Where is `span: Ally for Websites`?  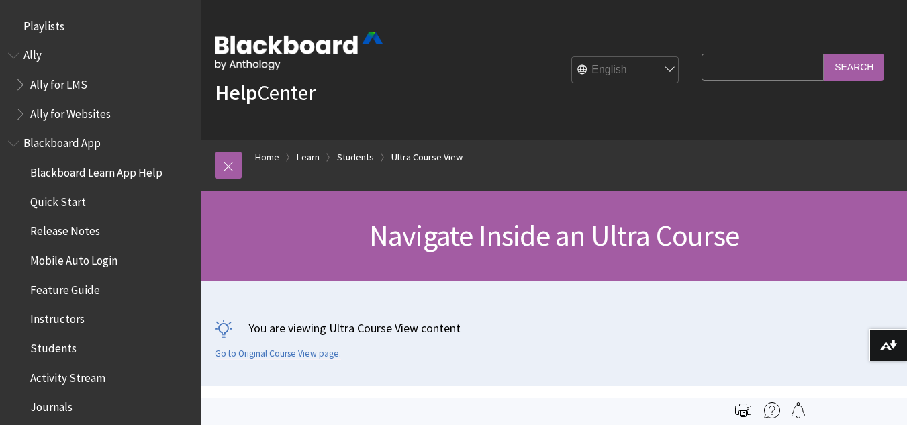
span: Ally for Websites is located at coordinates (70, 111).